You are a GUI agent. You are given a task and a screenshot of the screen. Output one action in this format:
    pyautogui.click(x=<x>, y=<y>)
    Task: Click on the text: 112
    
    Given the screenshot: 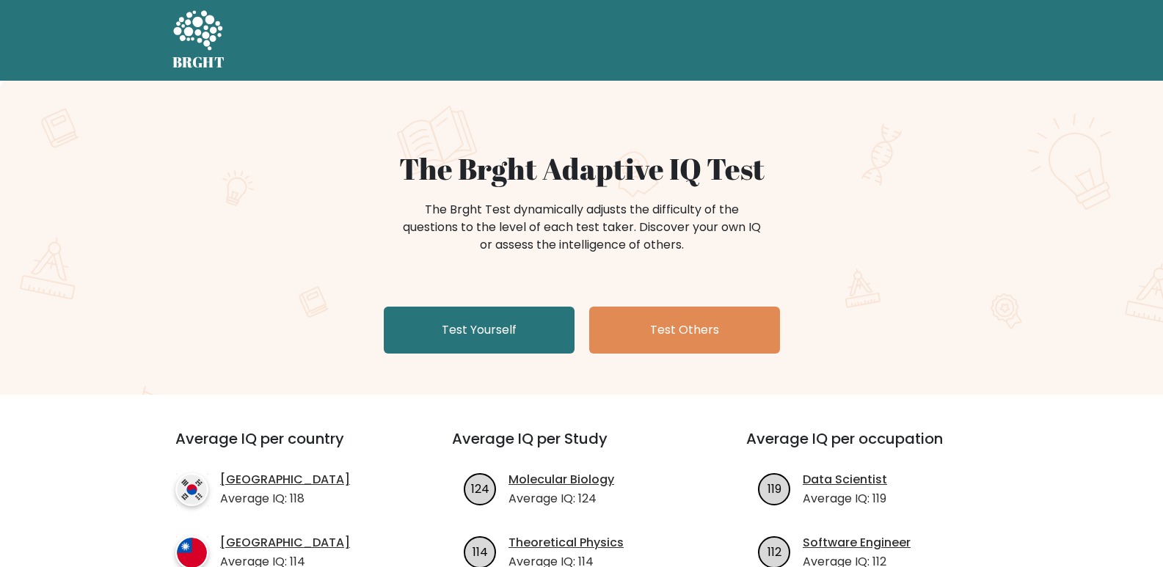 What is the action you would take?
    pyautogui.click(x=774, y=551)
    